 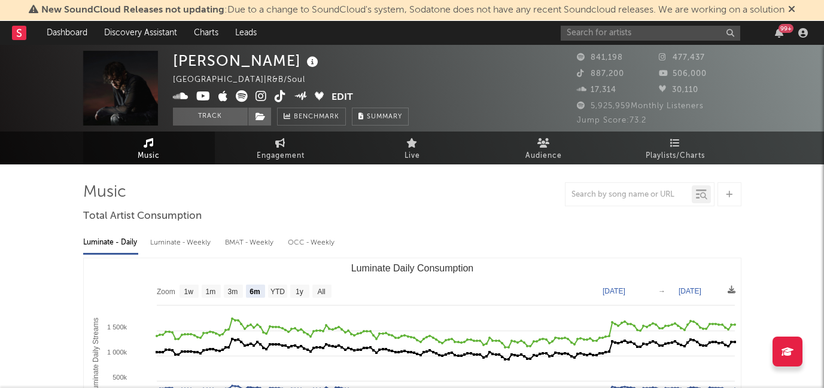 I want to click on span: Live, so click(x=412, y=156).